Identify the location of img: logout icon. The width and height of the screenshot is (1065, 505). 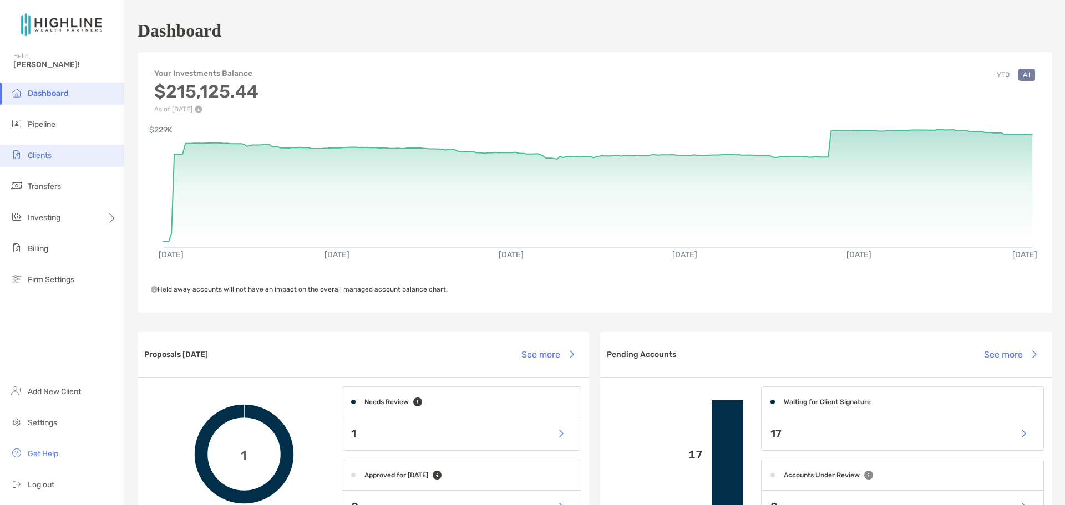
(17, 484).